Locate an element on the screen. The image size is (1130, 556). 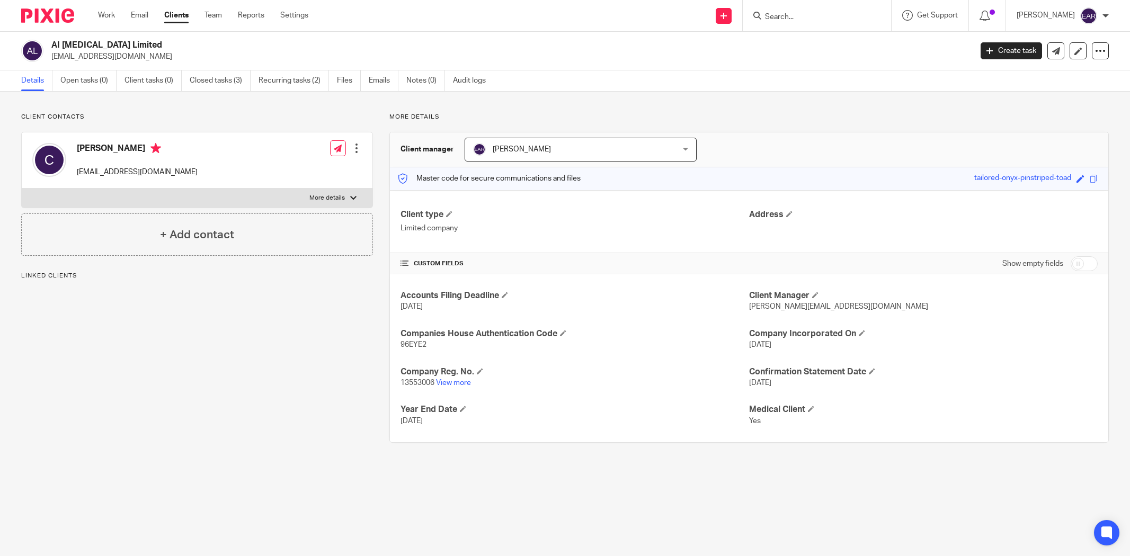
a: Details is located at coordinates (37, 81).